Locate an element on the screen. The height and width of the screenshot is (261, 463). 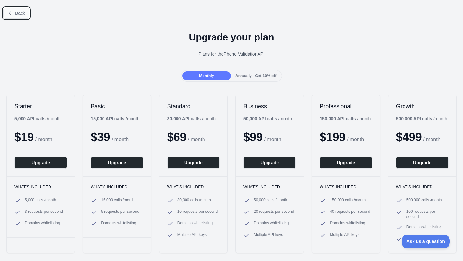
span: $ 99 is located at coordinates (253, 137).